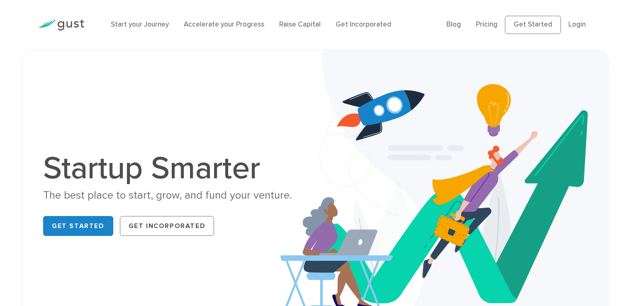 This screenshot has height=306, width=631. I want to click on h1: Startup Smarter, so click(176, 168).